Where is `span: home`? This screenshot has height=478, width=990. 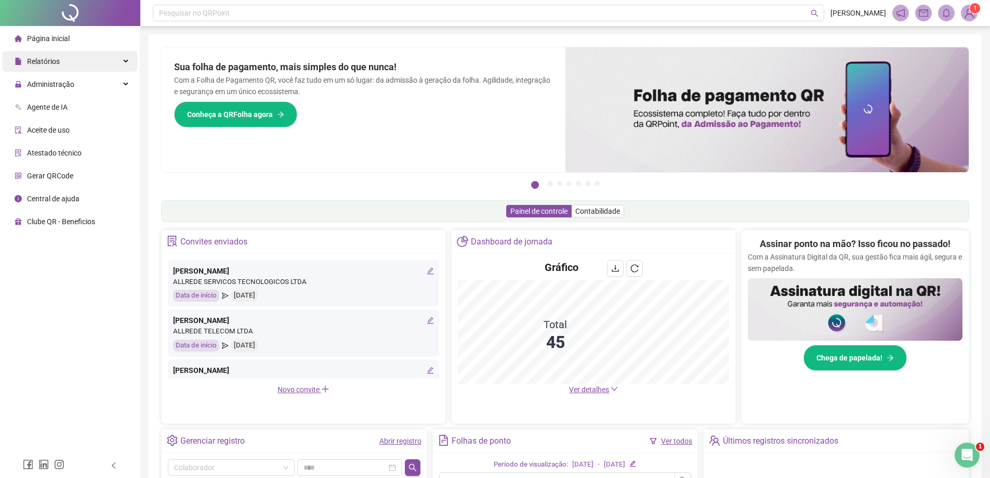
span: home is located at coordinates (18, 38).